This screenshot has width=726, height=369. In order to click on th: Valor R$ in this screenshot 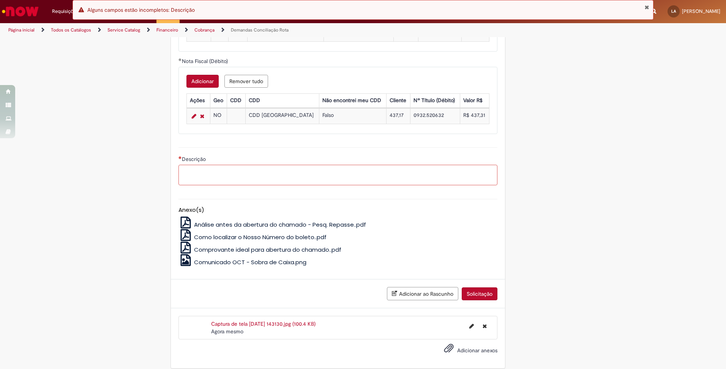, I will do `click(474, 100)`.